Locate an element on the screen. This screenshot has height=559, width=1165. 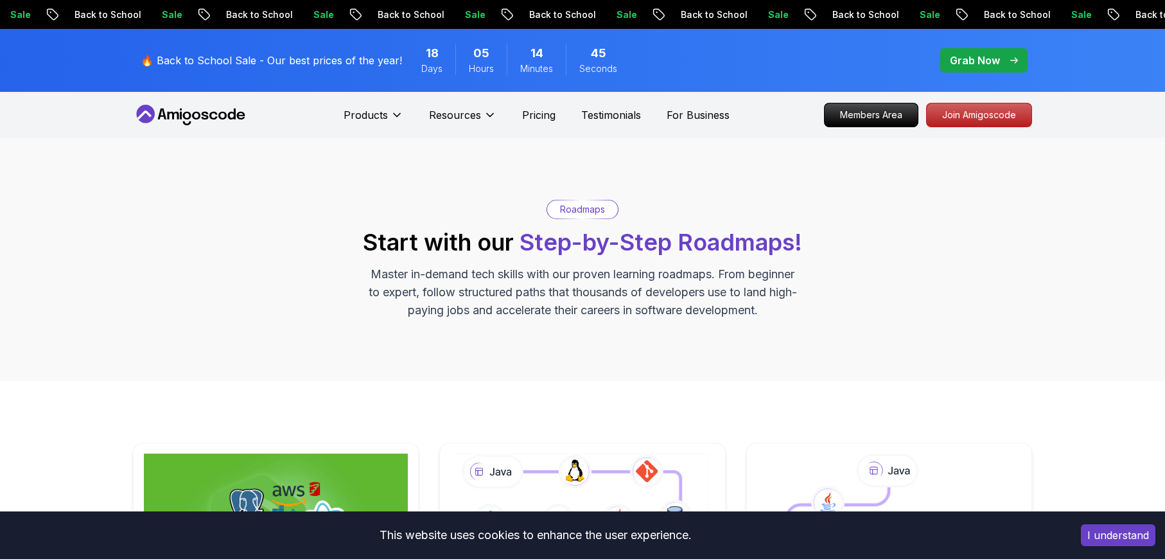
button: Products is located at coordinates (373, 120).